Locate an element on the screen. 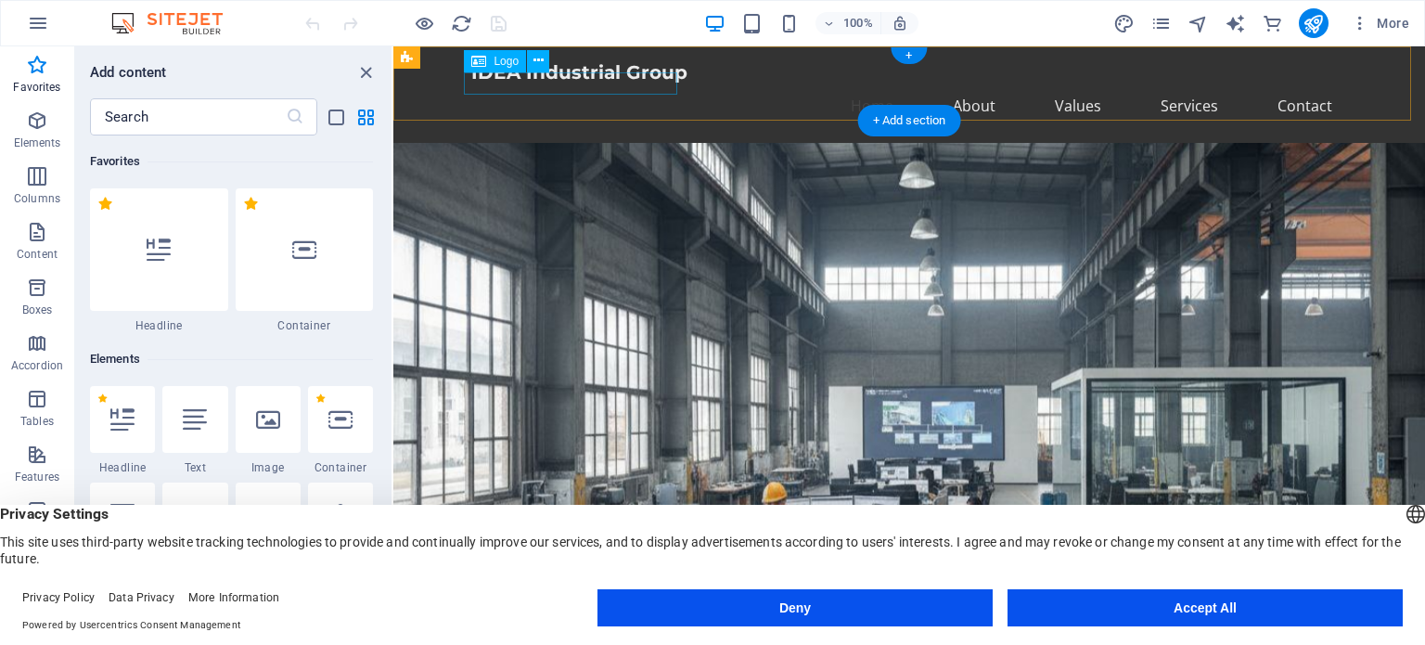  button: text_generator is located at coordinates (1236, 23).